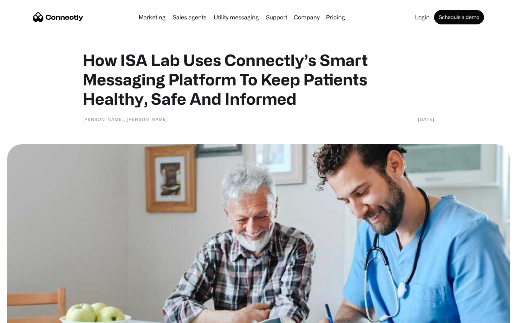  I want to click on a: Utility messaging, so click(236, 17).